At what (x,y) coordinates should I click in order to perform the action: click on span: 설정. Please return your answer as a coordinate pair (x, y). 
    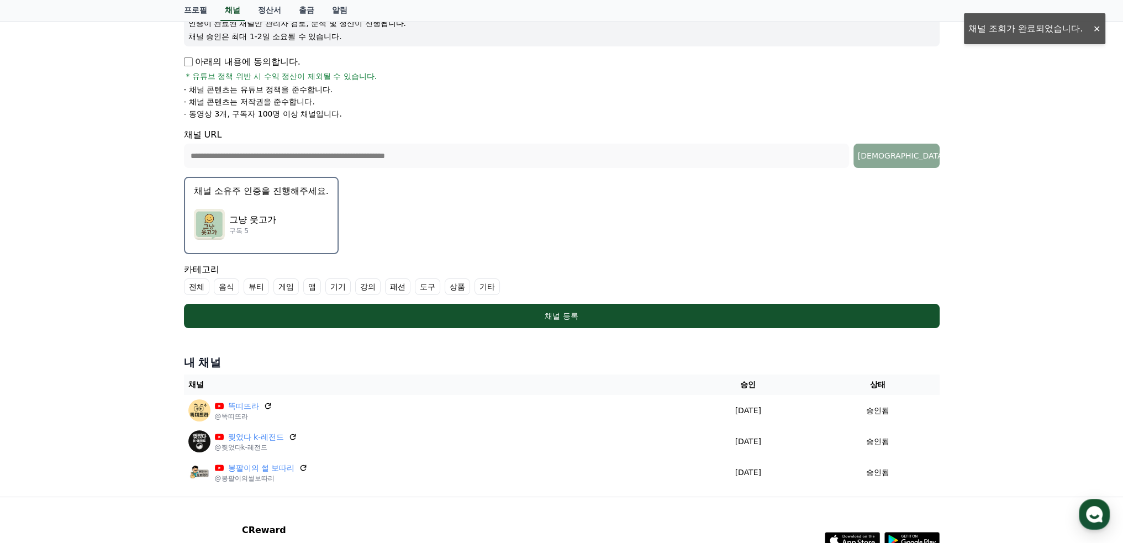
    Looking at the image, I should click on (177, 371).